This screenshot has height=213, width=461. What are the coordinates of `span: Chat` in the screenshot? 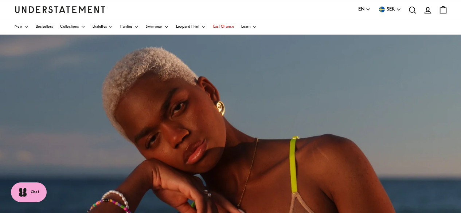 It's located at (35, 192).